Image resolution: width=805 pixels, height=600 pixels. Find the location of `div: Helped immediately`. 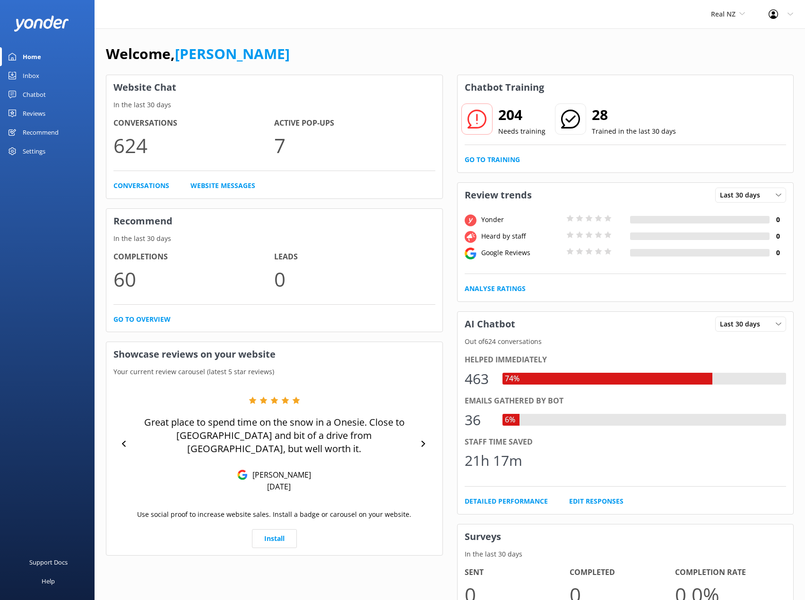

div: Helped immediately is located at coordinates (625, 360).